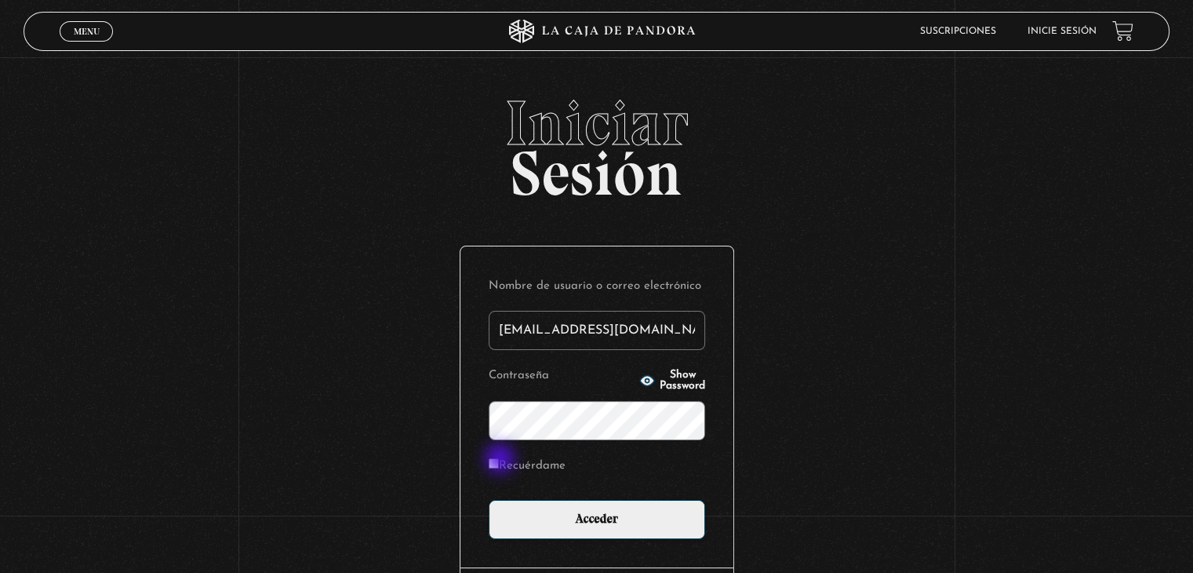 The width and height of the screenshot is (1193, 573). Describe the element at coordinates (1123, 31) in the screenshot. I see `a: View your shopping cart` at that location.